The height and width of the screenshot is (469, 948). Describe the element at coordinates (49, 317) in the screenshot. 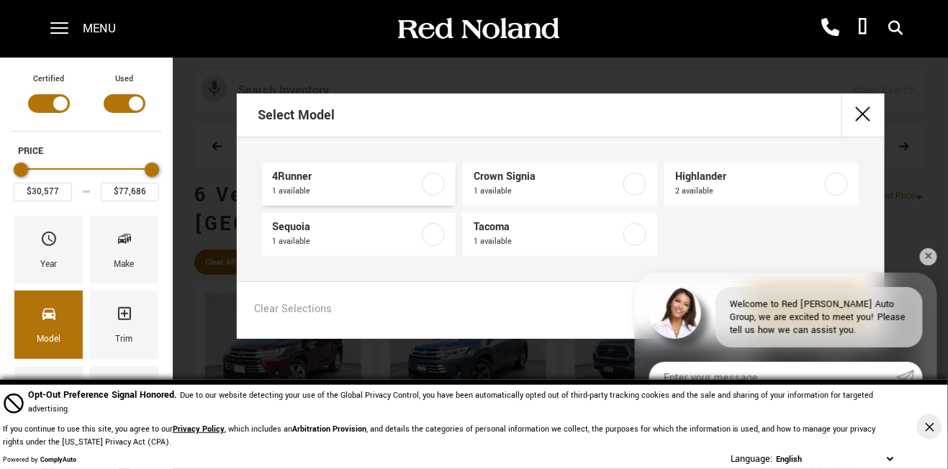

I see `span: Model` at that location.